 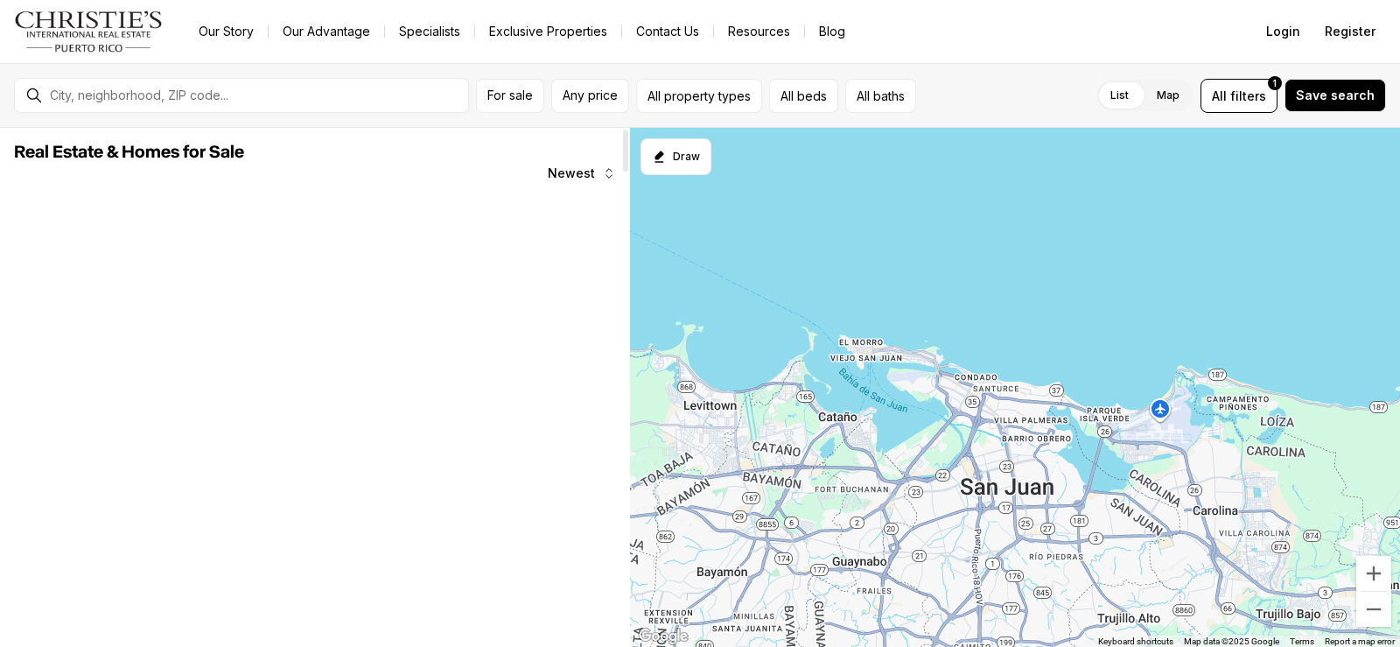 I want to click on button: Start drawing, so click(x=676, y=157).